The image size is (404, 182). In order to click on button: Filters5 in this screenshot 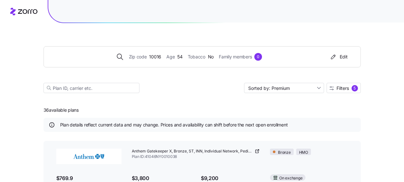, I will do `click(344, 88)`.